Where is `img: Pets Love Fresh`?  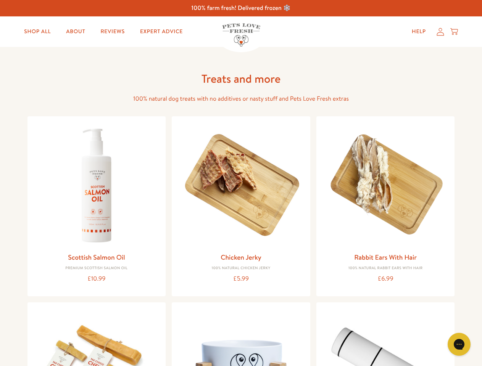 img: Pets Love Fresh is located at coordinates (241, 35).